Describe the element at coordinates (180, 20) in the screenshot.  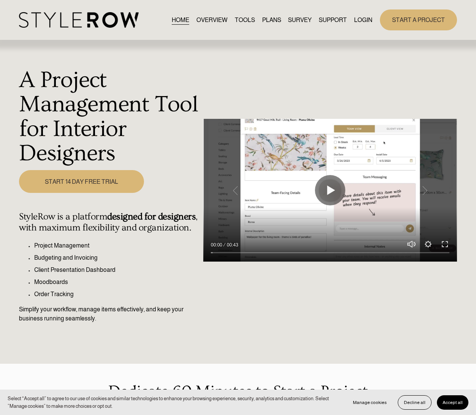
I see `a: HOME` at that location.